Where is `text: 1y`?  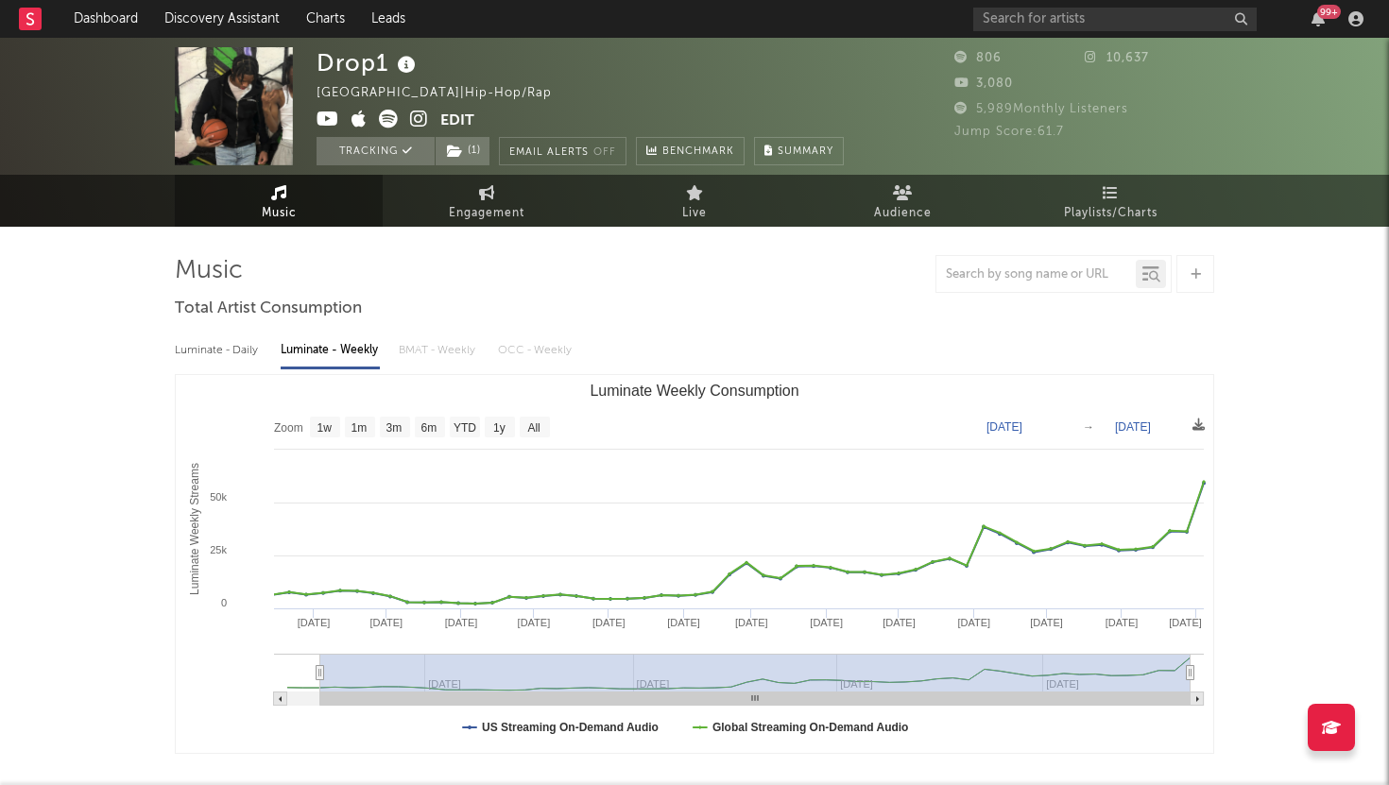
text: 1y is located at coordinates (499, 428).